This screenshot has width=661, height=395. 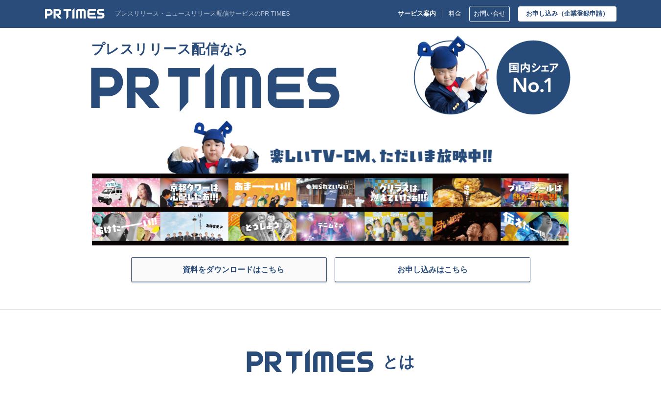 I want to click on a: お申し込み（企業登録申請）, so click(x=567, y=14).